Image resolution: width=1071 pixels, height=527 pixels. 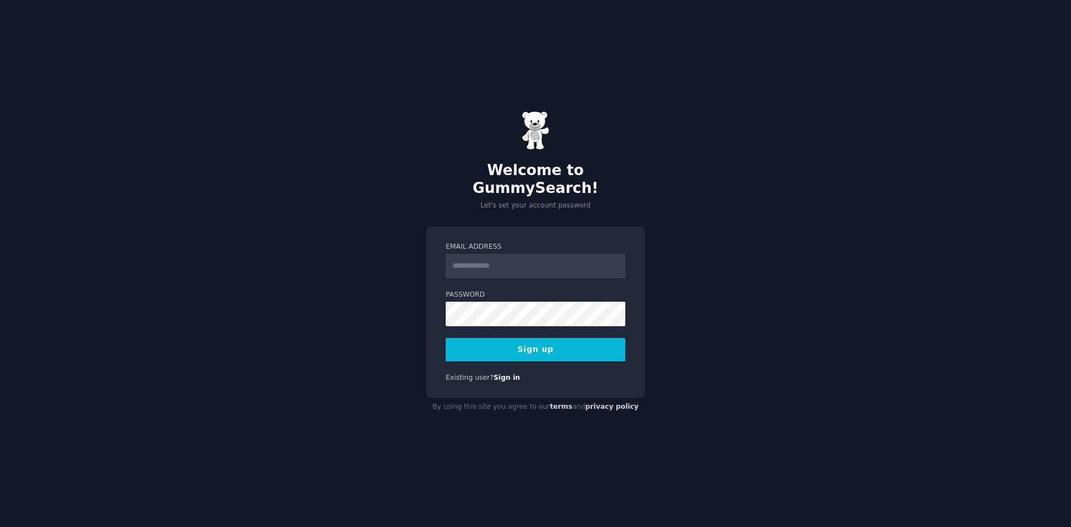 I want to click on h2: Welcome to GummySearch!, so click(x=535, y=179).